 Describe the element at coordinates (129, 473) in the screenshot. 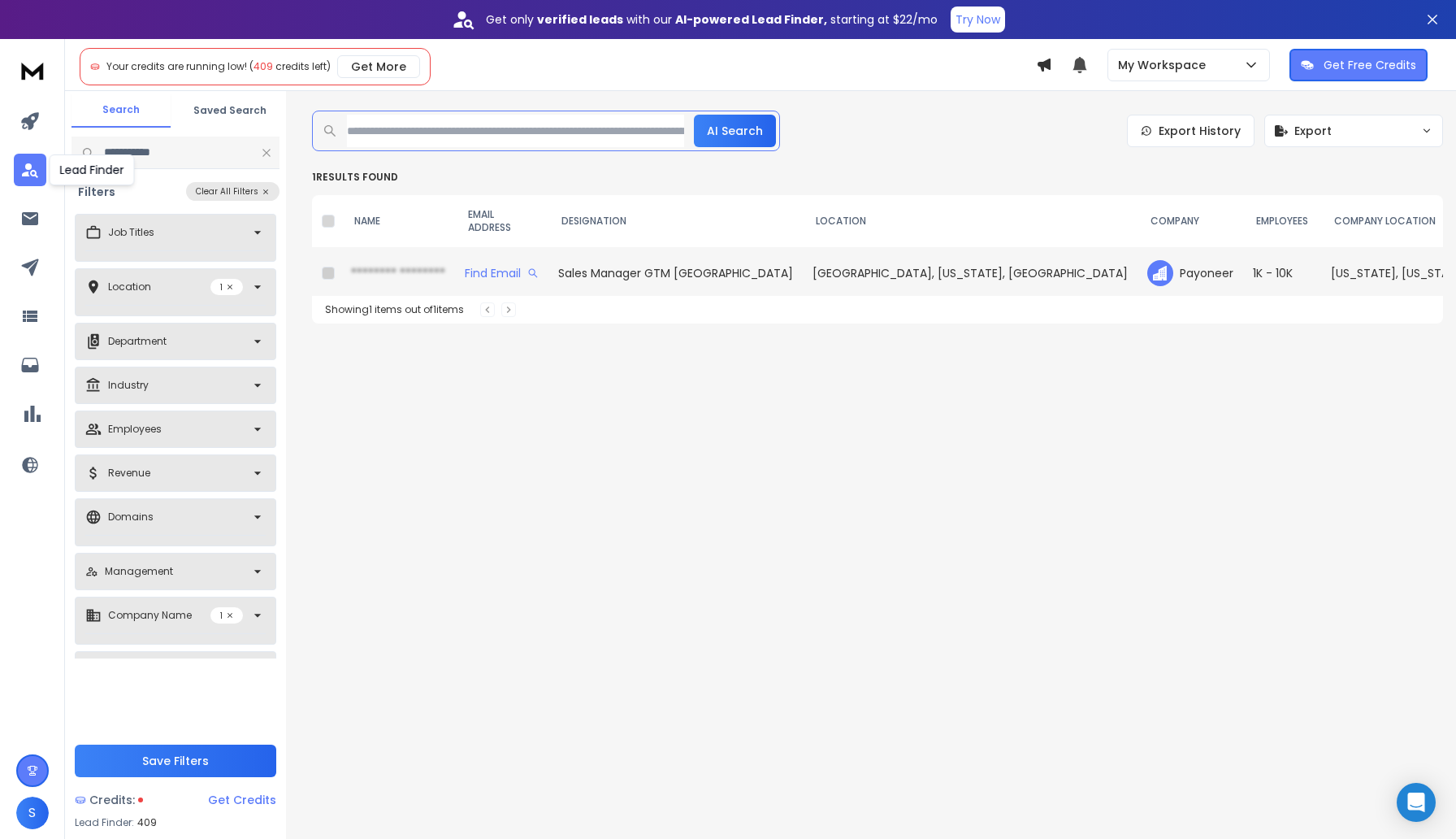

I see `p: Revenue` at that location.